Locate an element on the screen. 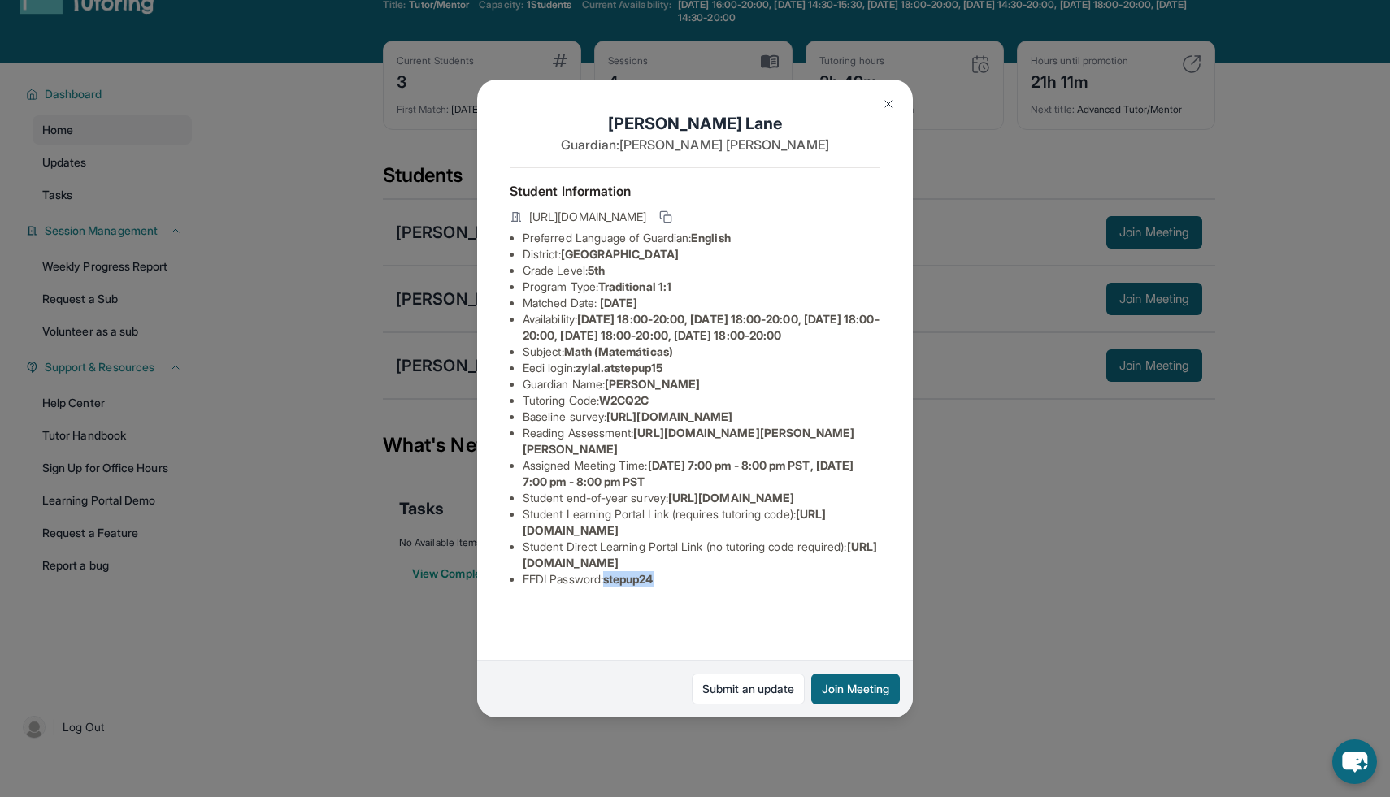 The width and height of the screenshot is (1390, 797). button: Copy link is located at coordinates (666, 217).